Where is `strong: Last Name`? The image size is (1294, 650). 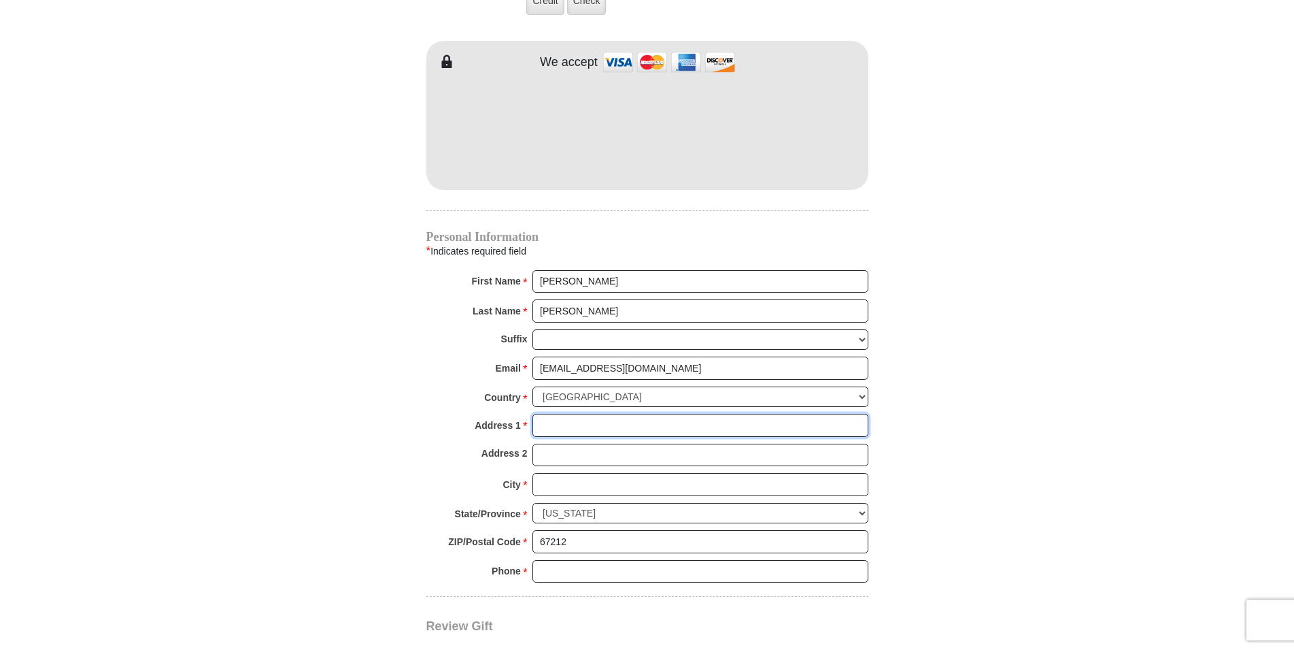
strong: Last Name is located at coordinates (497, 311).